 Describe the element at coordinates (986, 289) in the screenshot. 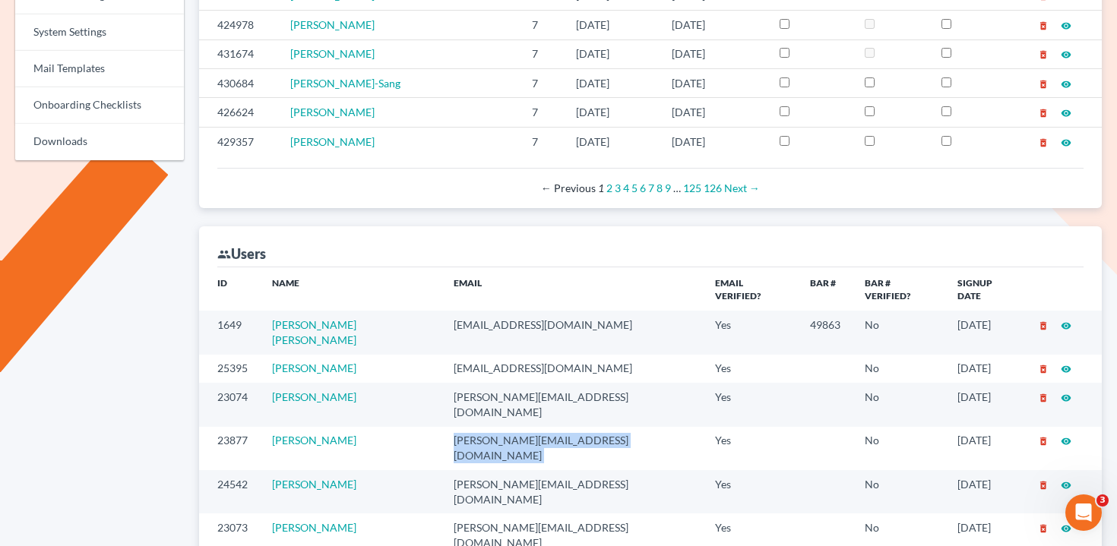

I see `th: Signup Date` at that location.